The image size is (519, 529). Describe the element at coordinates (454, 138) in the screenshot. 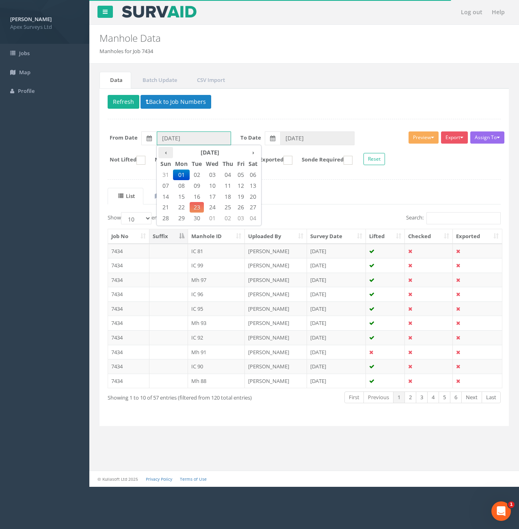

I see `button: Export` at that location.